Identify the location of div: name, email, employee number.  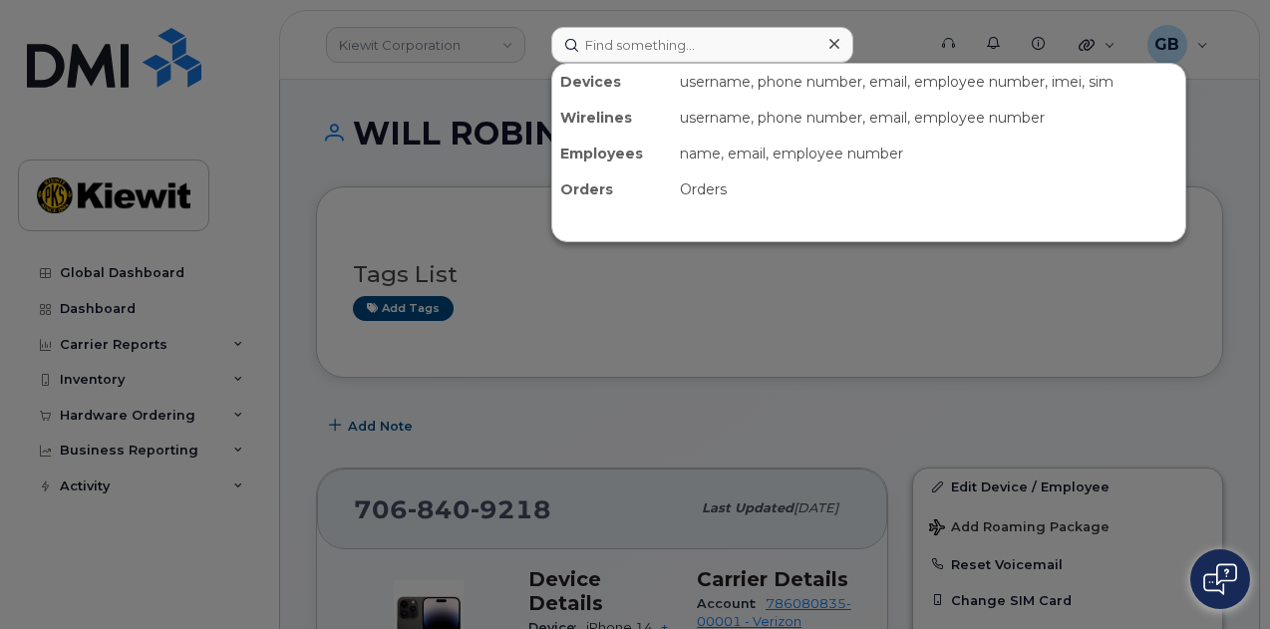
(928, 154).